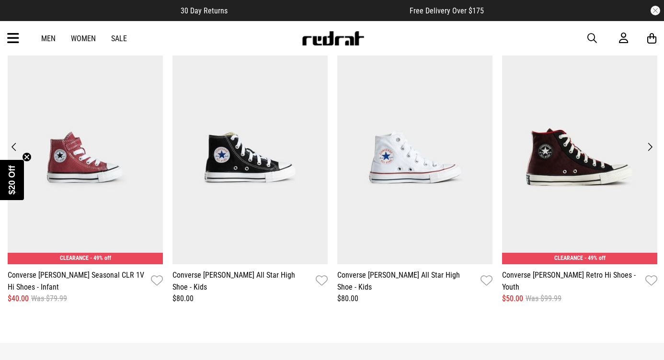  I want to click on button: Next, so click(650, 147).